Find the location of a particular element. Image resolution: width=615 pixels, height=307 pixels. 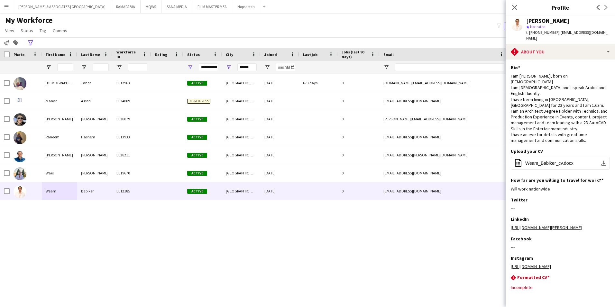

button: SANA MEDIA is located at coordinates (177, 6).